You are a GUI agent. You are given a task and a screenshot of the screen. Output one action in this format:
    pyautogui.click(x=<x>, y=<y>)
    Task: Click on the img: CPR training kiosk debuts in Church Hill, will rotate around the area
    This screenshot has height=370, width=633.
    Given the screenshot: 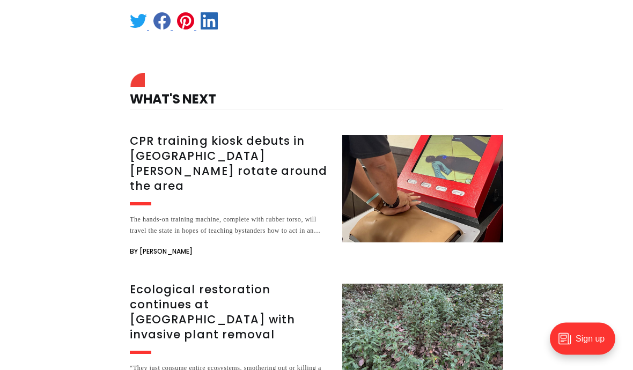 What is the action you would take?
    pyautogui.click(x=423, y=189)
    